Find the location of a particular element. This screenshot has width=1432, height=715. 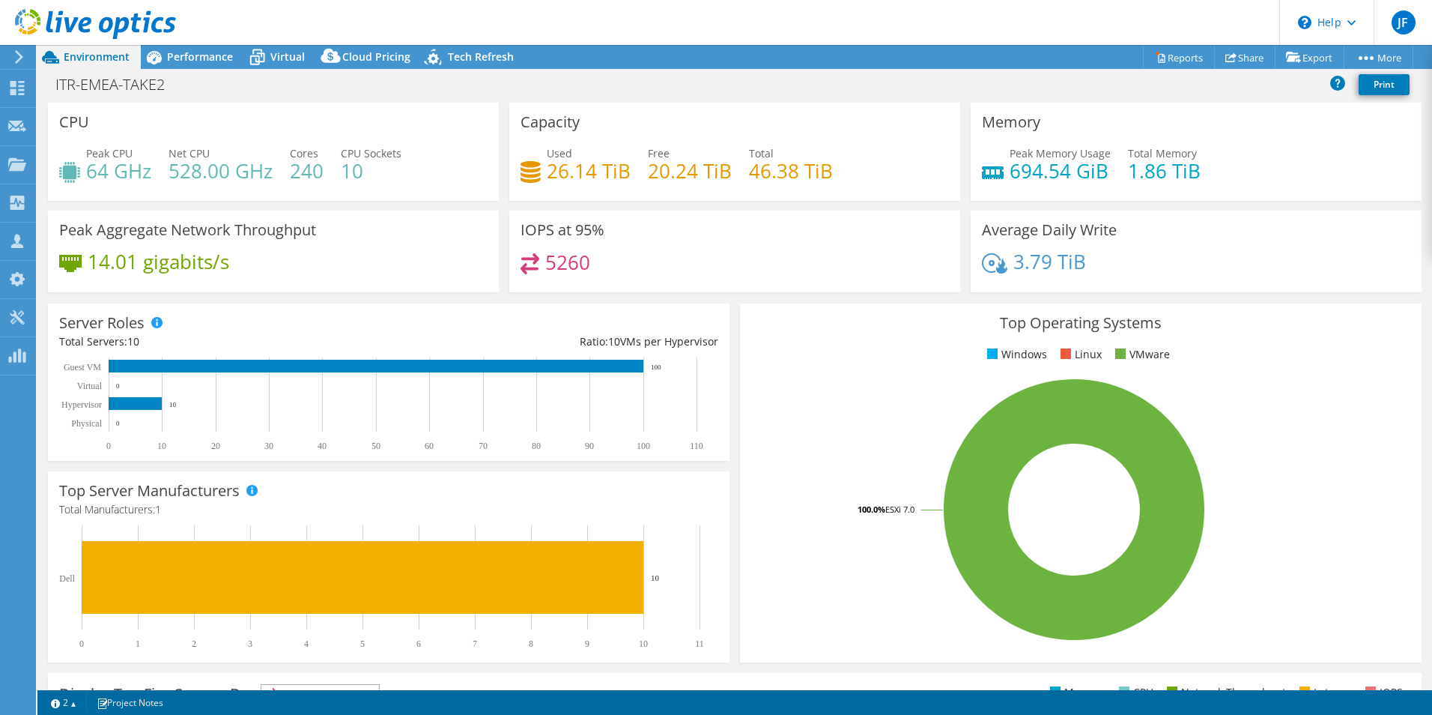

span: Performance is located at coordinates (200, 56).